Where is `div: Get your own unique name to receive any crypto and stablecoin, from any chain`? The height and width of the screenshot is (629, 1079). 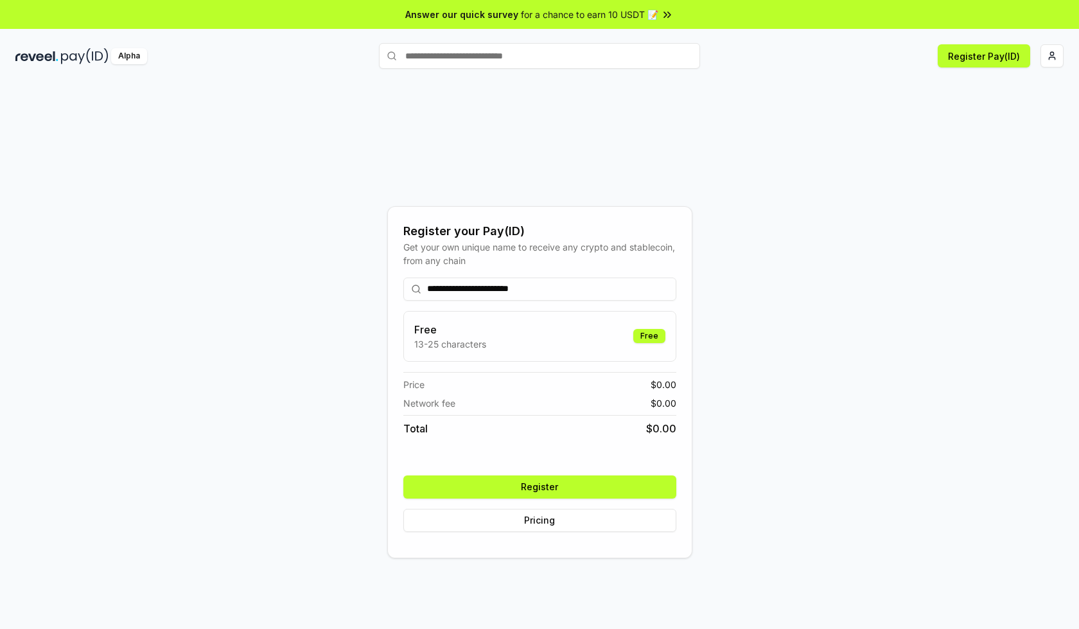 div: Get your own unique name to receive any crypto and stablecoin, from any chain is located at coordinates (540, 254).